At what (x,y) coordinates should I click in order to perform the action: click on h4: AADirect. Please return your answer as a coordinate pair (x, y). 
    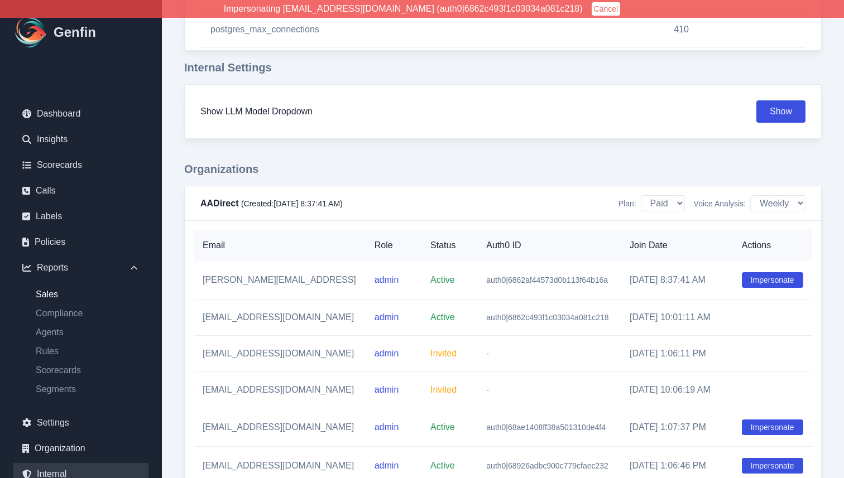
    Looking at the image, I should click on (271, 204).